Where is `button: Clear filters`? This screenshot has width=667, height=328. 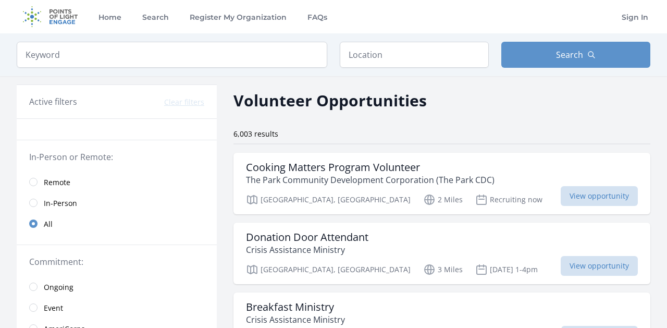
button: Clear filters is located at coordinates (184, 102).